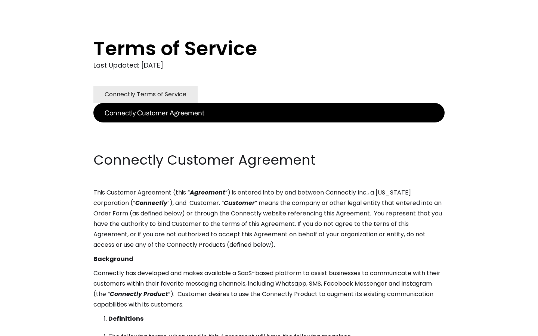 The height and width of the screenshot is (336, 538). I want to click on ul: Language list, so click(30, 329).